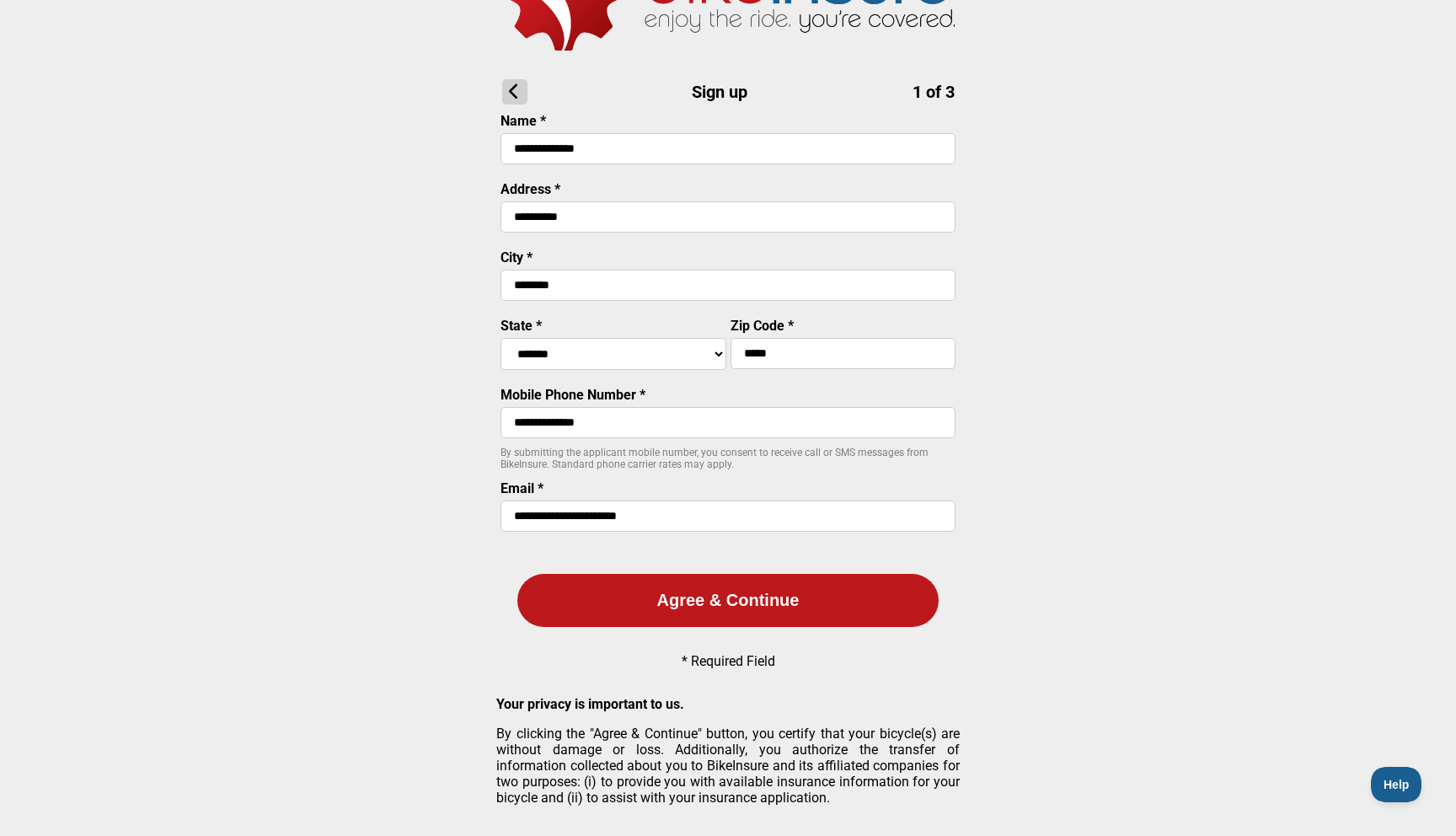 The height and width of the screenshot is (836, 1456). I want to click on h1: Sign up, so click(728, 91).